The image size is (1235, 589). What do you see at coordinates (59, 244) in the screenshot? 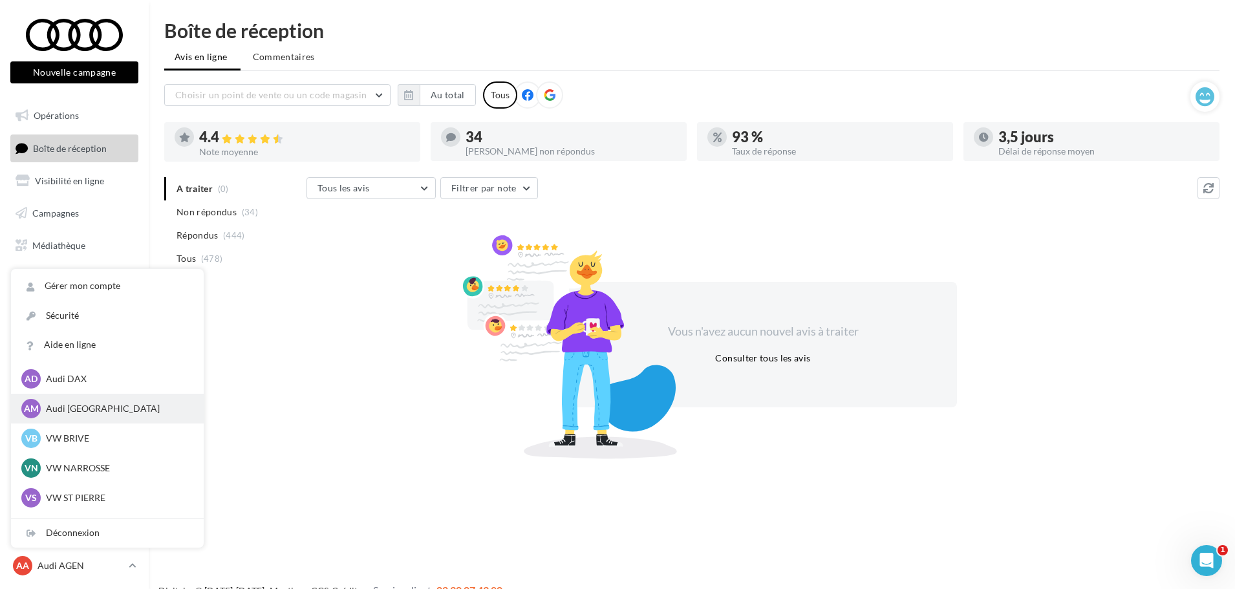
I see `span: Médiathèque` at bounding box center [59, 244].